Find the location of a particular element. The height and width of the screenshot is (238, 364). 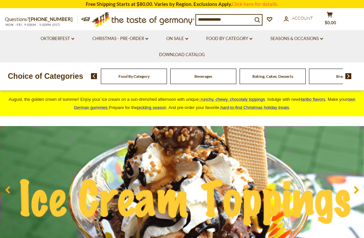

span: Haribo flavors is located at coordinates (312, 99).